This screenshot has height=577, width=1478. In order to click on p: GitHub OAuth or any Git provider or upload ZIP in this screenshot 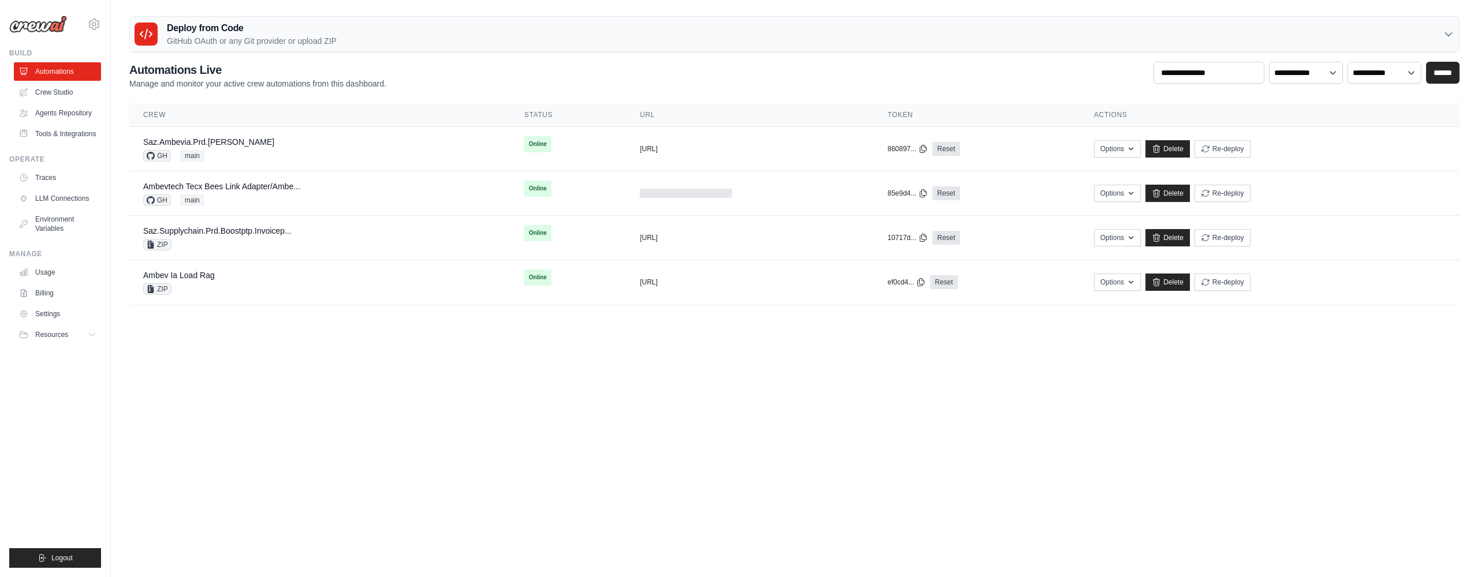, I will do `click(252, 41)`.